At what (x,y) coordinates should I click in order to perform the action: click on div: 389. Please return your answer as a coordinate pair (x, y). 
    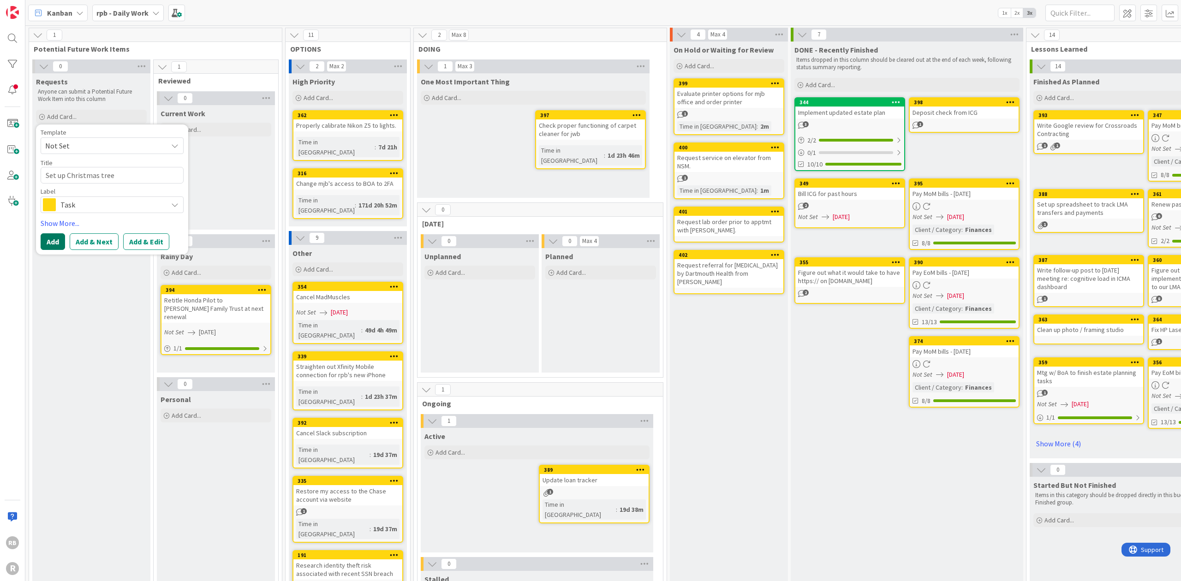
    Looking at the image, I should click on (596, 470).